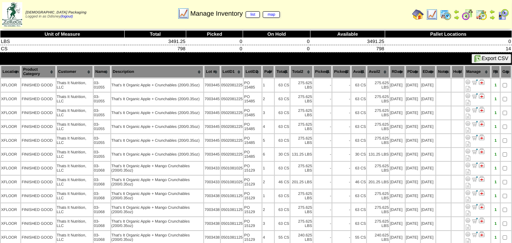 The height and width of the screenshot is (243, 512). What do you see at coordinates (276, 49) in the screenshot?
I see `td: 0` at bounding box center [276, 49].